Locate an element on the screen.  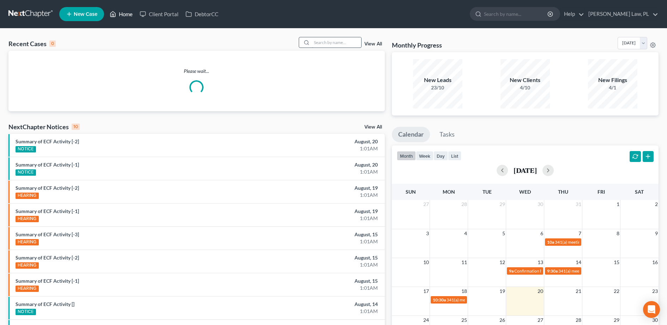
span: 1 is located at coordinates (618, 205).